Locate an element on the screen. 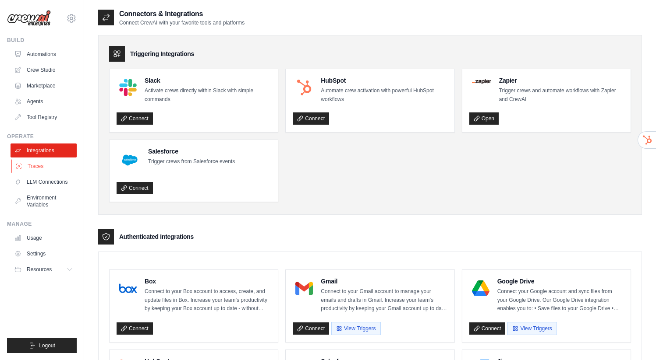  h4: Box is located at coordinates (208, 282).